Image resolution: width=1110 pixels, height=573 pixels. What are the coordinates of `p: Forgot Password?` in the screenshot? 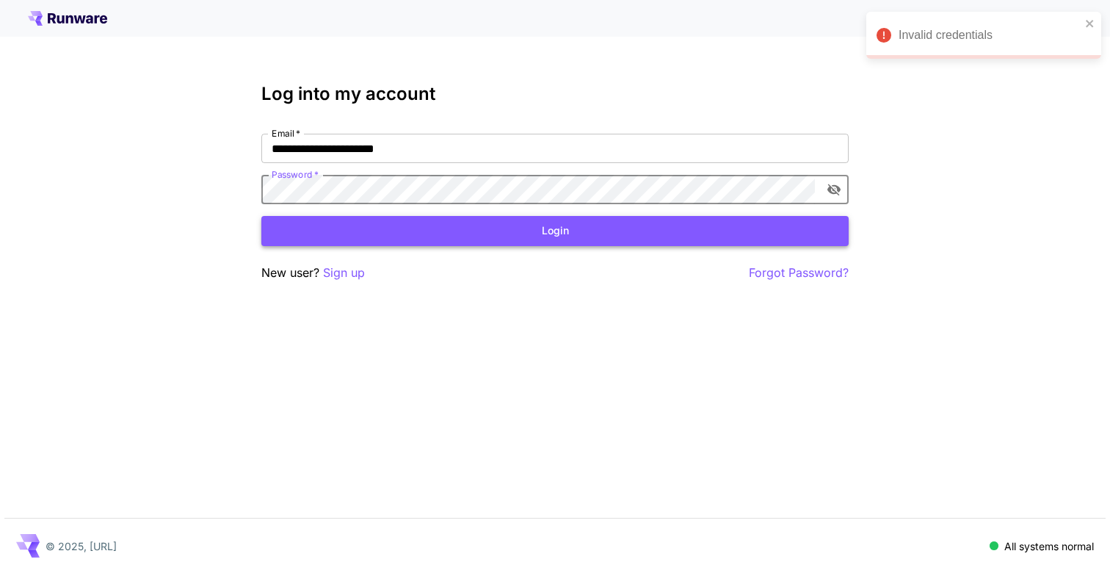 It's located at (799, 272).